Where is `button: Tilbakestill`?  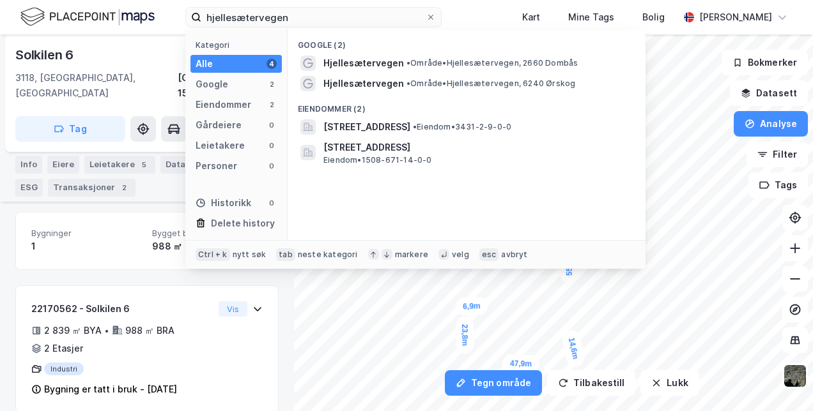
button: Tilbakestill is located at coordinates (591, 383).